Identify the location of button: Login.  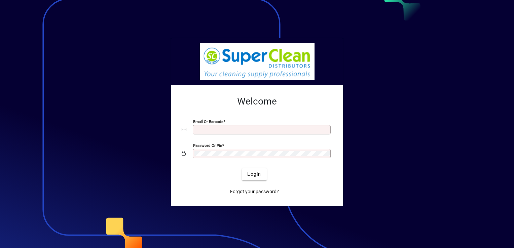
(254, 175).